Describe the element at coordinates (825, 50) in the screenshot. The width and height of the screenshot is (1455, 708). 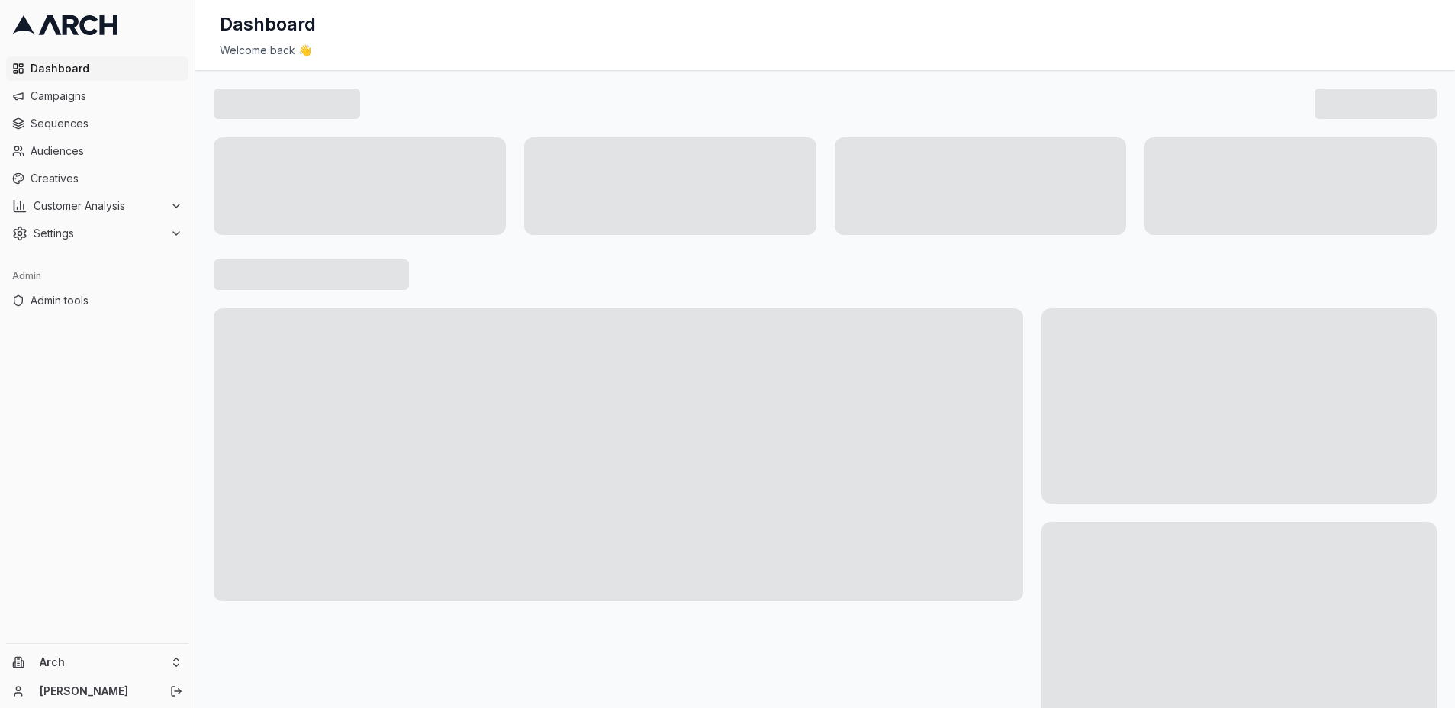
I see `div: Welcome back 👋` at that location.